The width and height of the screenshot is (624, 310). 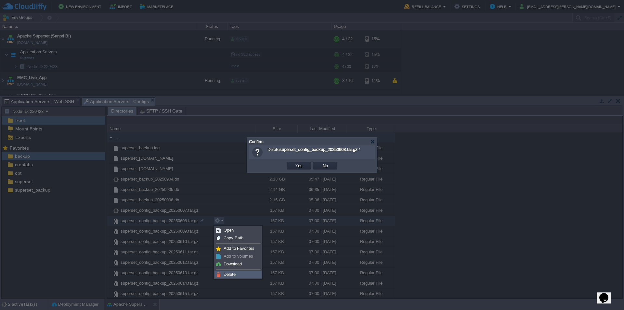 I want to click on span: Add to Volumes, so click(x=238, y=256).